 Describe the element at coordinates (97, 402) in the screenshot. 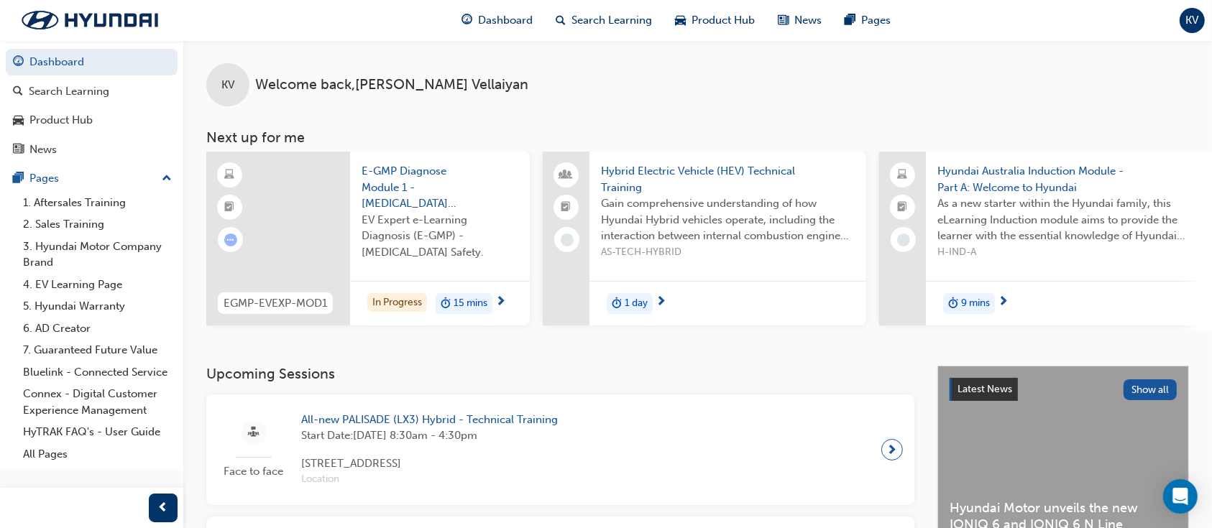

I see `a: Connex - Digital Customer Experience Management` at that location.